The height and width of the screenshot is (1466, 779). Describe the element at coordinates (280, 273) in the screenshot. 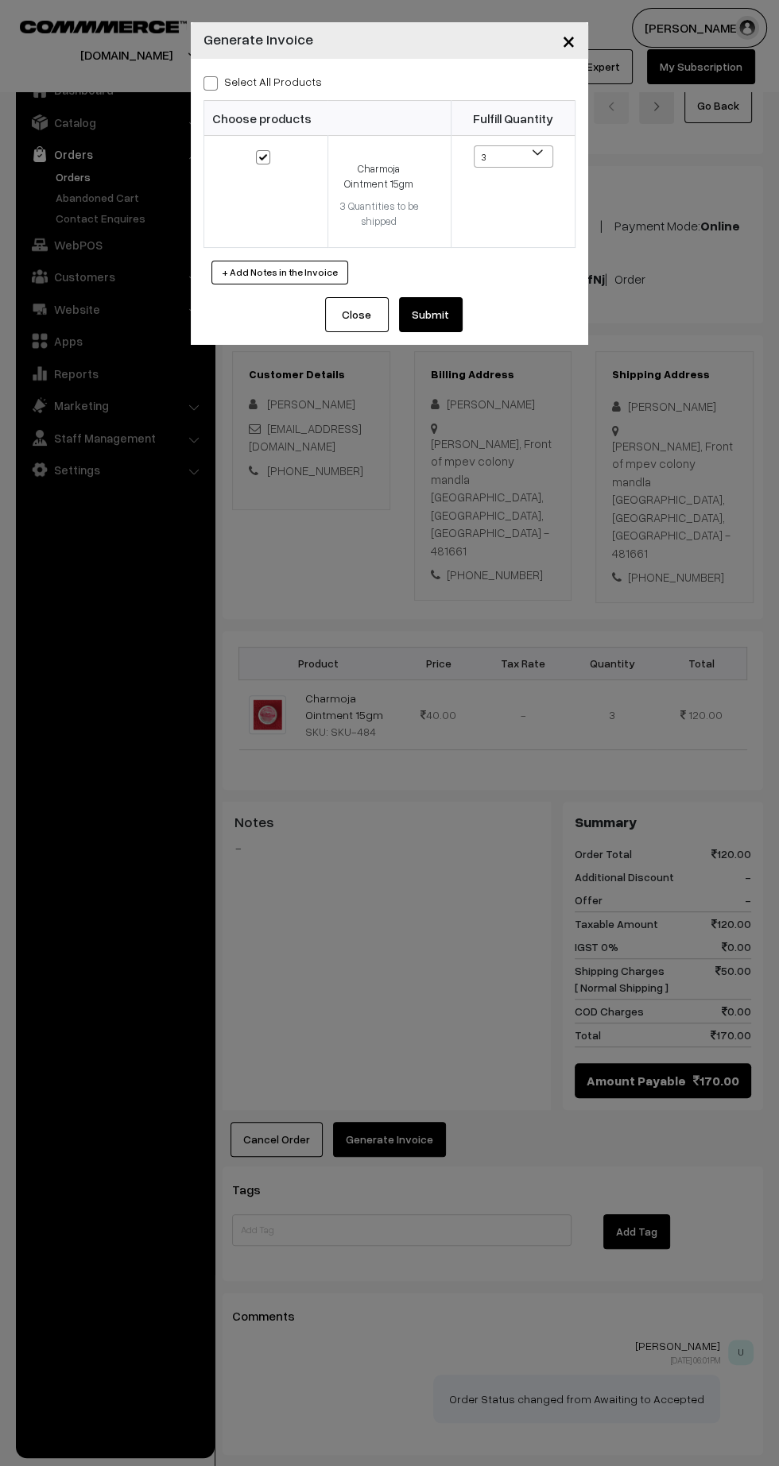

I see `button: + Add Notes in the Invoice` at that location.